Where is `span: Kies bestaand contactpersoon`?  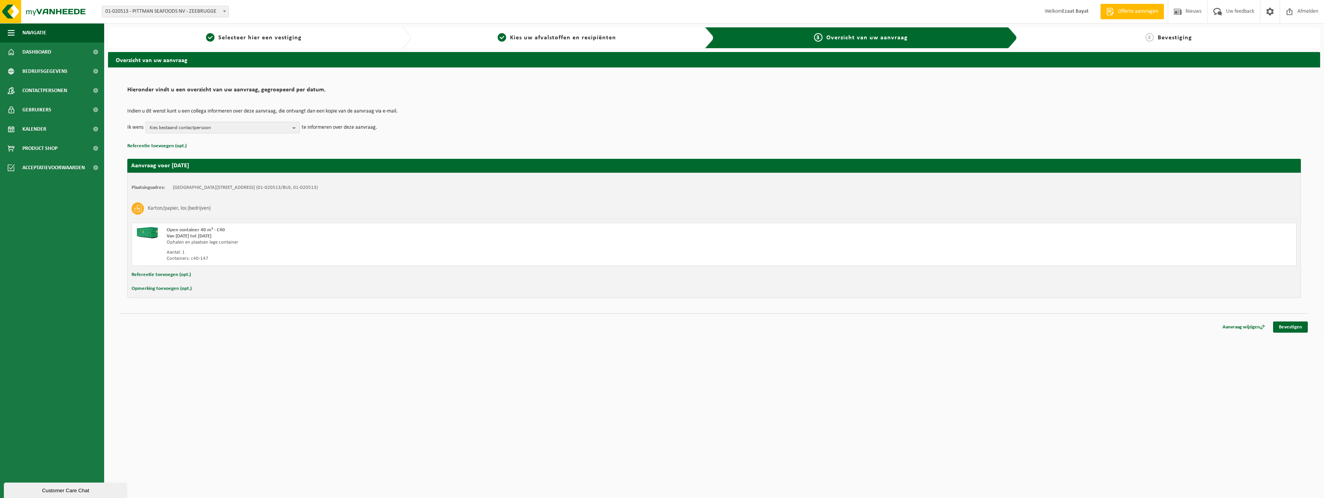
span: Kies bestaand contactpersoon is located at coordinates (220, 128).